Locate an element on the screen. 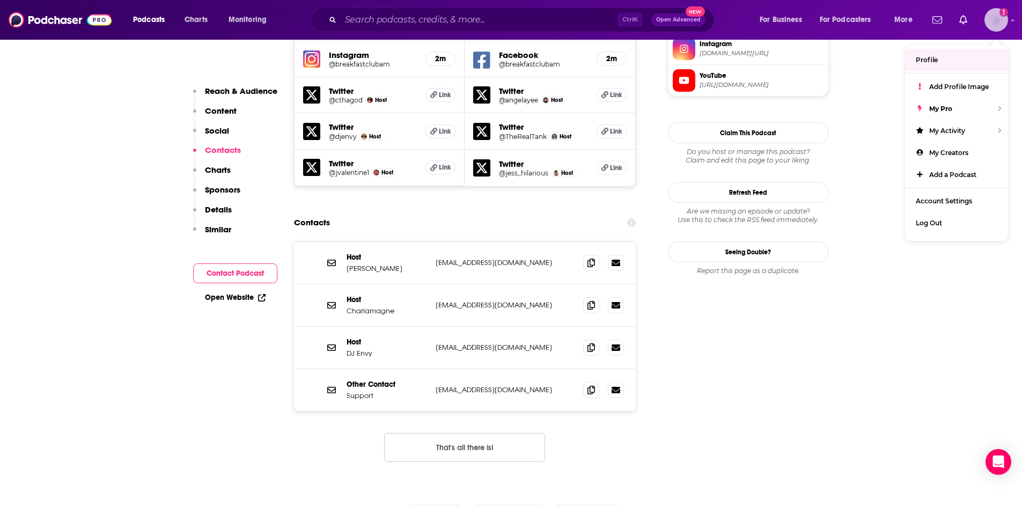  span: Account Settings is located at coordinates (944, 201).